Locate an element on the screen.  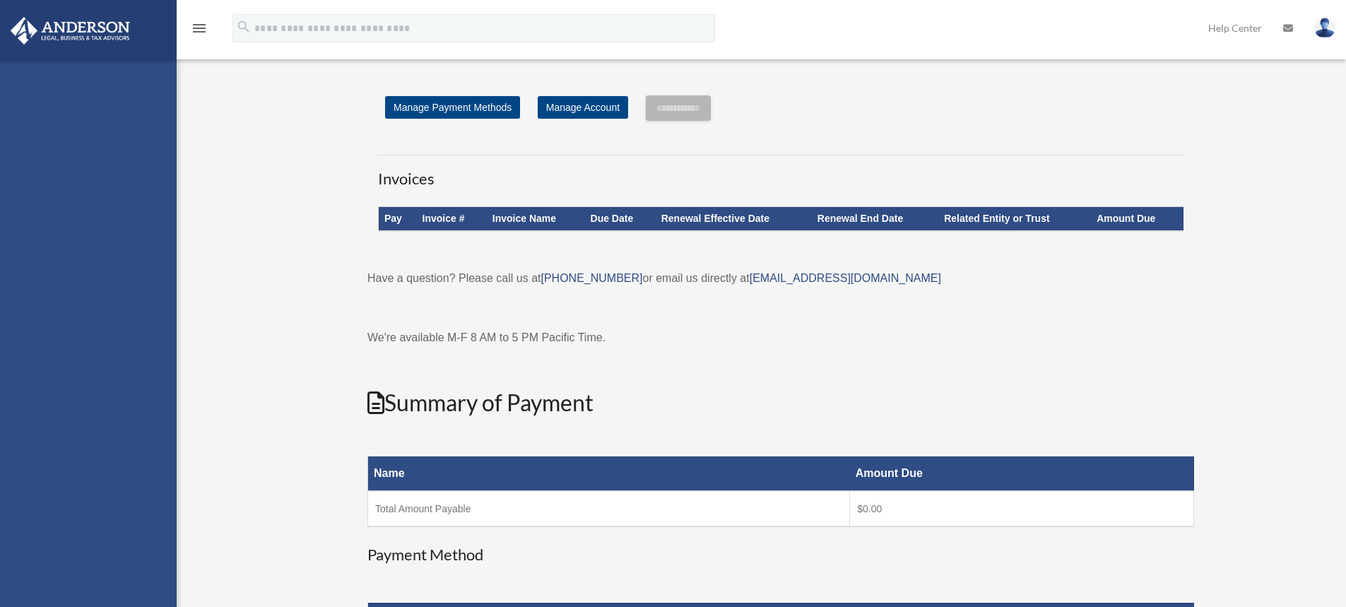
th: Renewal Effective Date is located at coordinates (734, 219).